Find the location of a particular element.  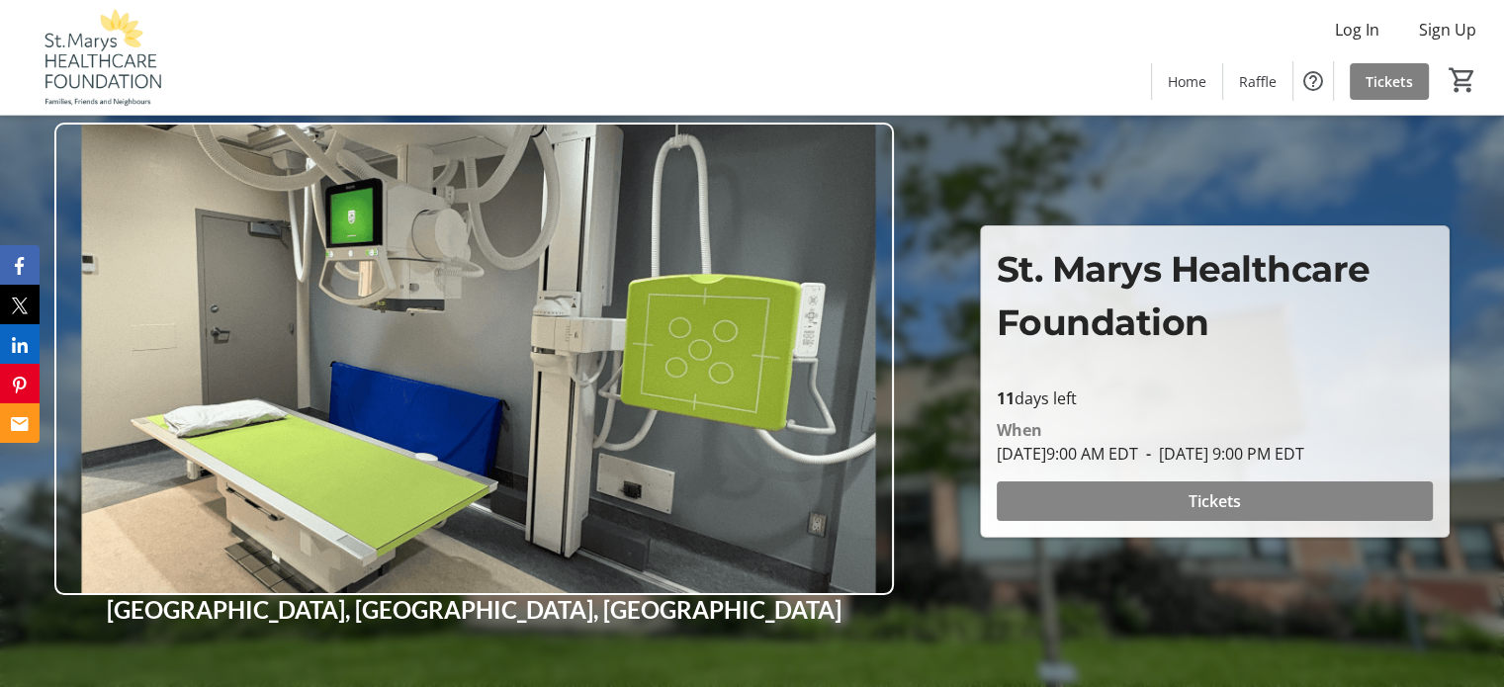

a: Raffle is located at coordinates (1257, 81).